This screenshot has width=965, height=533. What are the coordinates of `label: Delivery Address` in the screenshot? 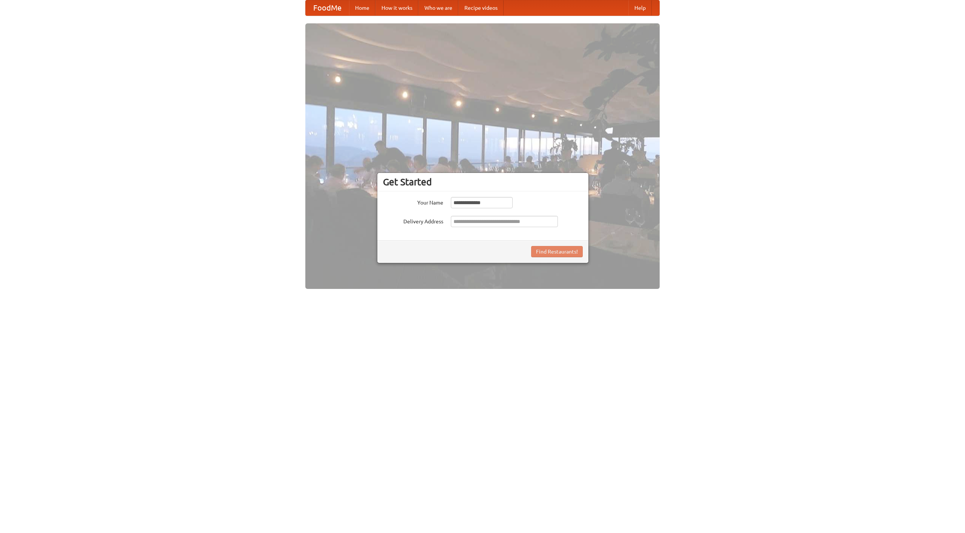 It's located at (413, 220).